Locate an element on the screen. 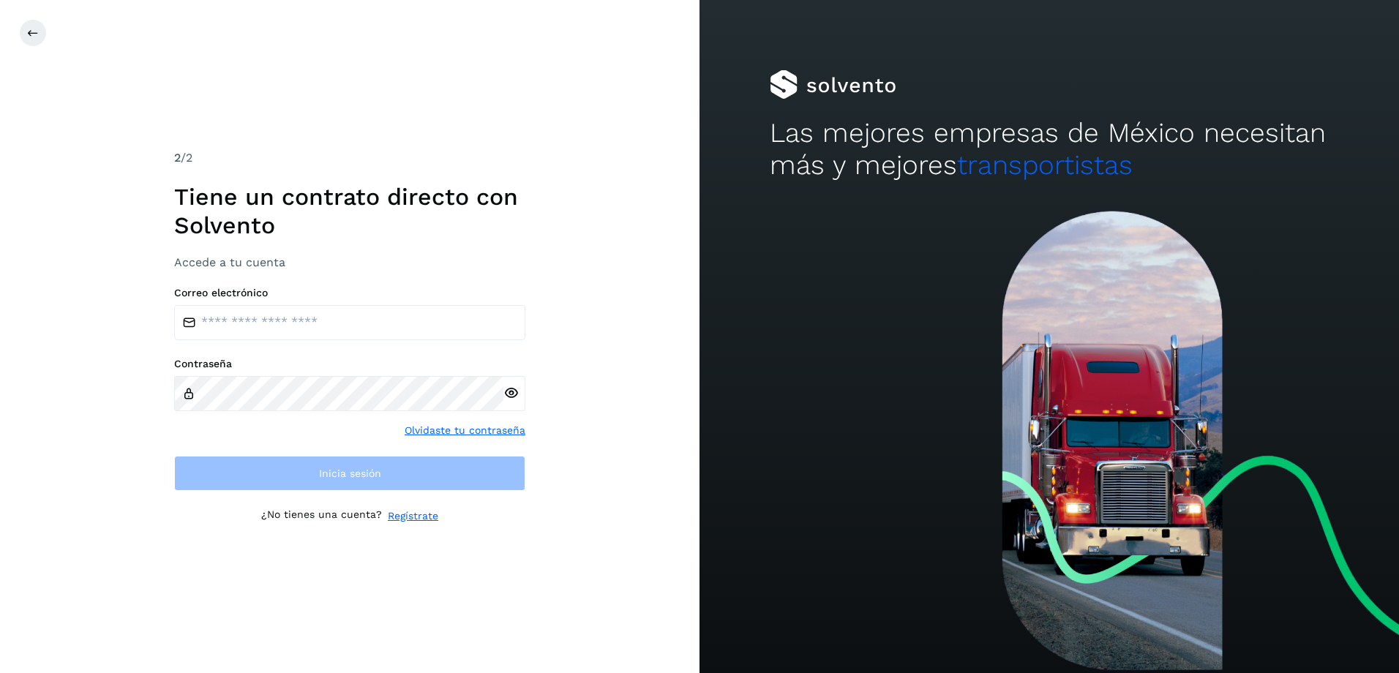  h2: Las mejores empresas de México necesitan más y mejores is located at coordinates (1050, 149).